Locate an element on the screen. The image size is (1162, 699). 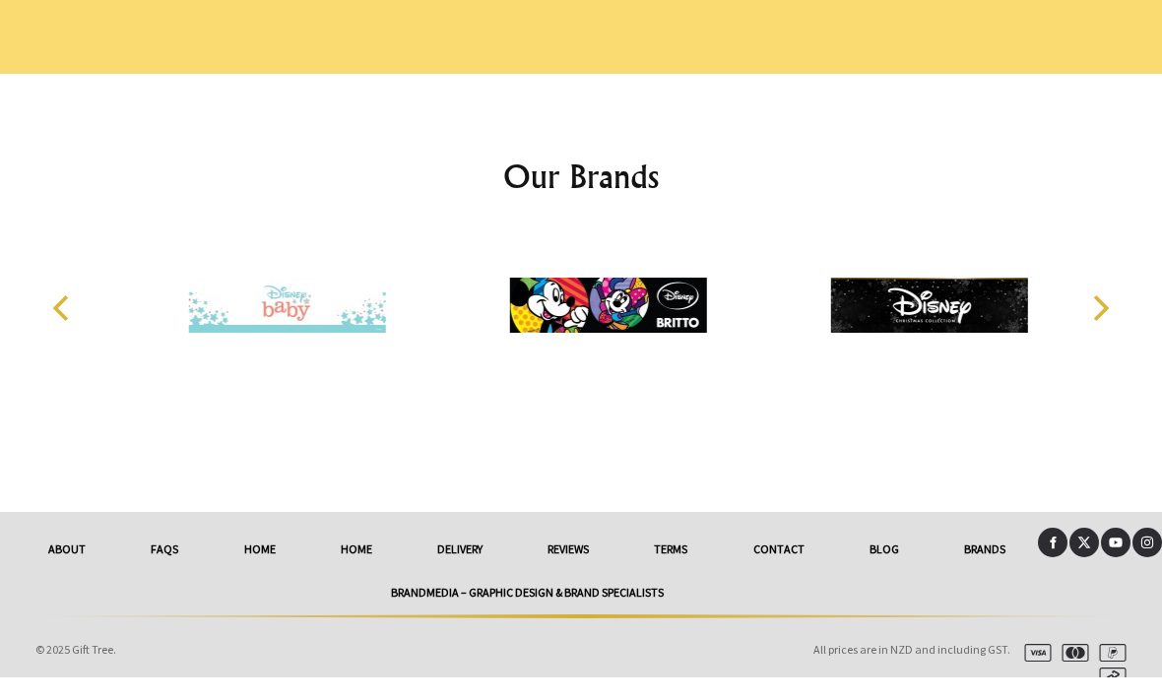
a: Terms is located at coordinates (671, 572).